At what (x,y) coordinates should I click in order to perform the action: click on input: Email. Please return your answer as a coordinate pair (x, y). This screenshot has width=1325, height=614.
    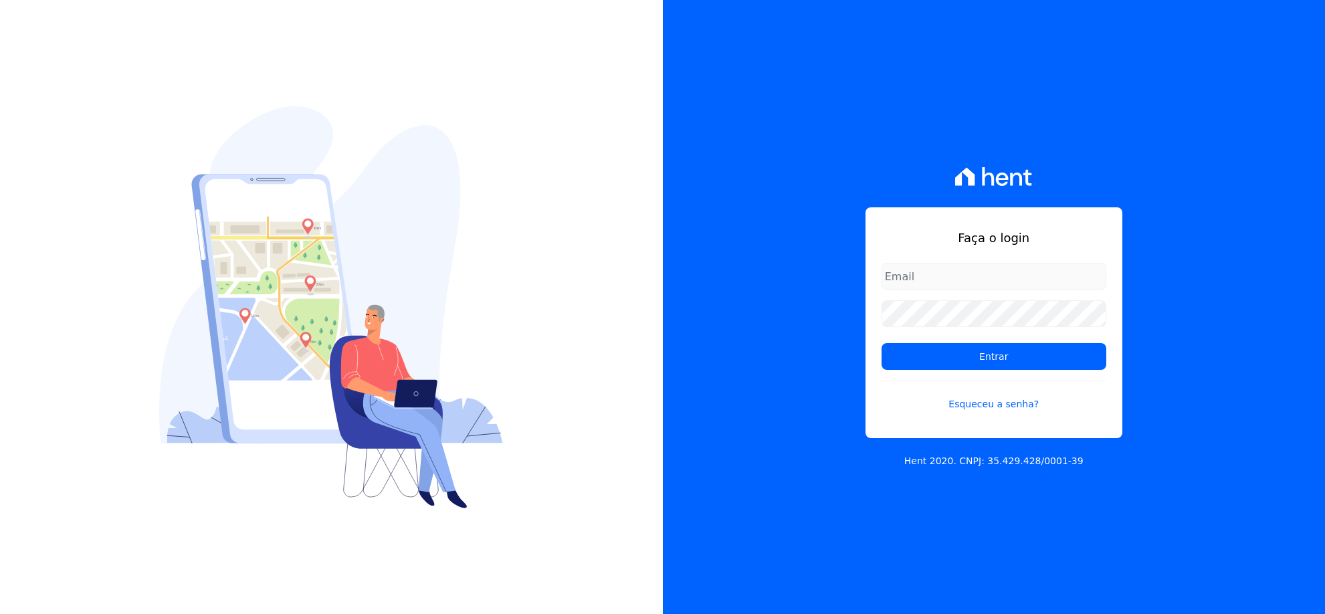
    Looking at the image, I should click on (994, 276).